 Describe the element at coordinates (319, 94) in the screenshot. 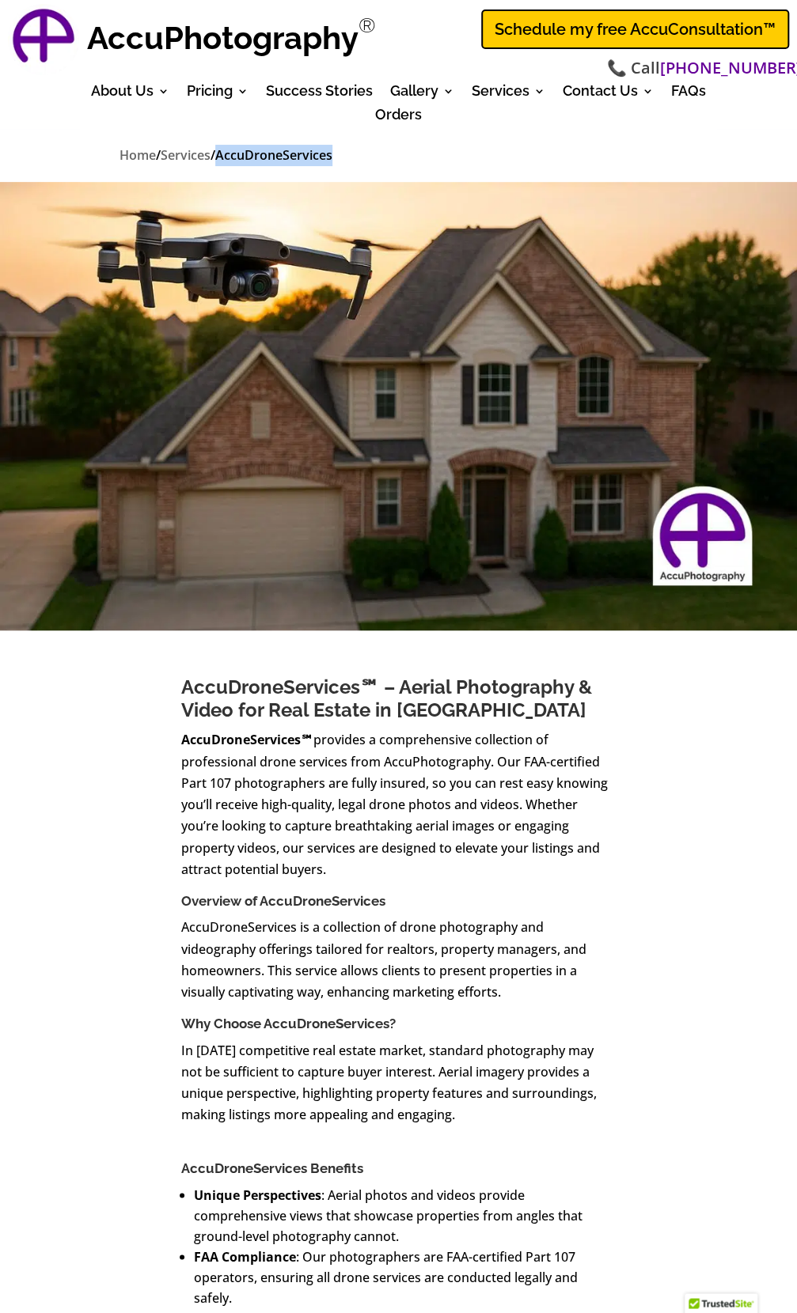

I see `a: Success Stories` at that location.